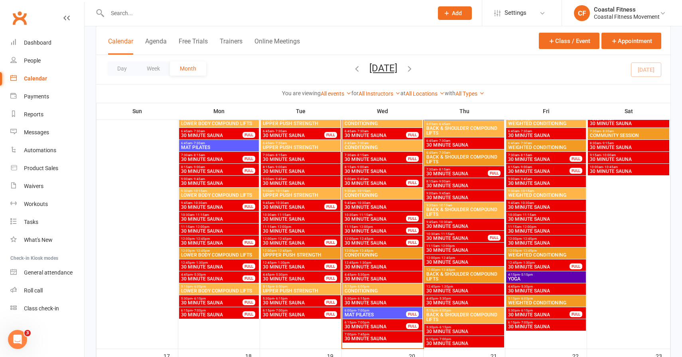  I want to click on button: Class / Event, so click(569, 41).